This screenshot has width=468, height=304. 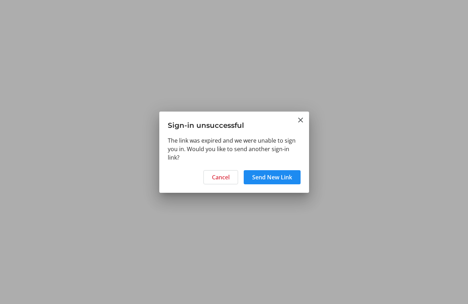 I want to click on div: The link was expired and we were unable to sign you in. Would you like to send another sign-in link?, so click(x=234, y=151).